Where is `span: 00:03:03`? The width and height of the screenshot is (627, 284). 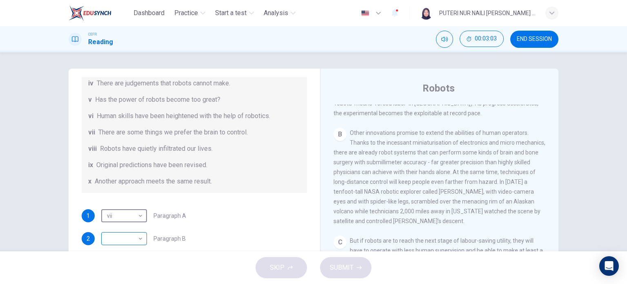
span: 00:03:03 is located at coordinates (486, 39).